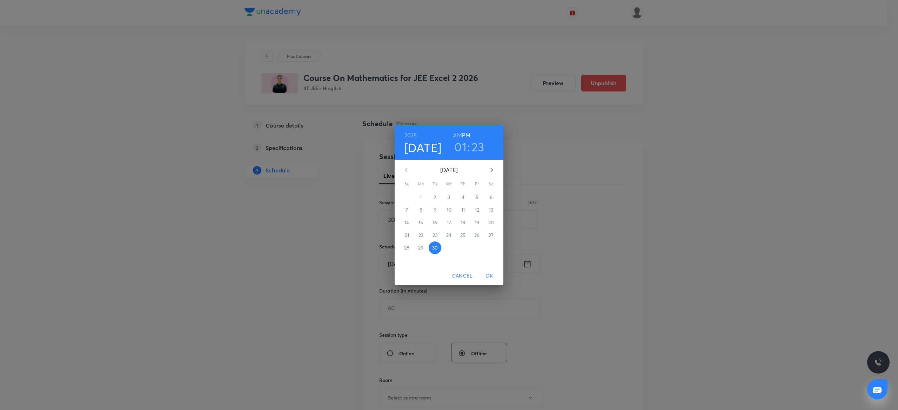 Image resolution: width=898 pixels, height=410 pixels. What do you see at coordinates (411, 135) in the screenshot?
I see `button: 2025` at bounding box center [411, 135].